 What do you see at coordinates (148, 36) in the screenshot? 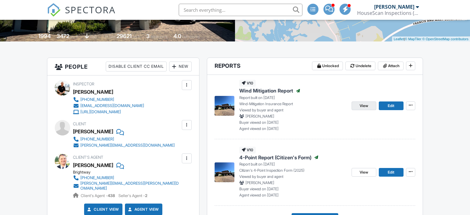
I see `div: 3` at bounding box center [148, 36].